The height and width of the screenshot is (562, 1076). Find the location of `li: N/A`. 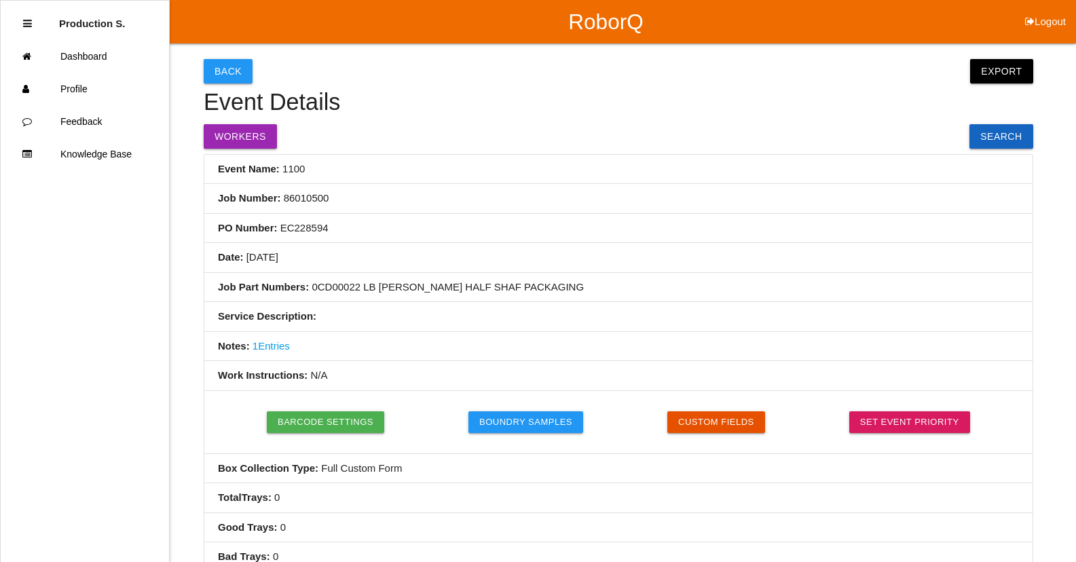

li: N/A is located at coordinates (618, 376).